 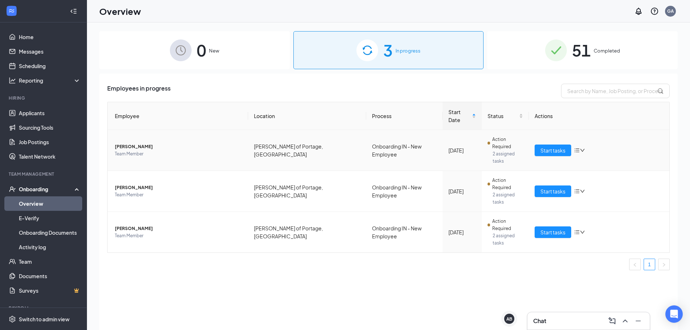 I want to click on span: 3, so click(x=388, y=50).